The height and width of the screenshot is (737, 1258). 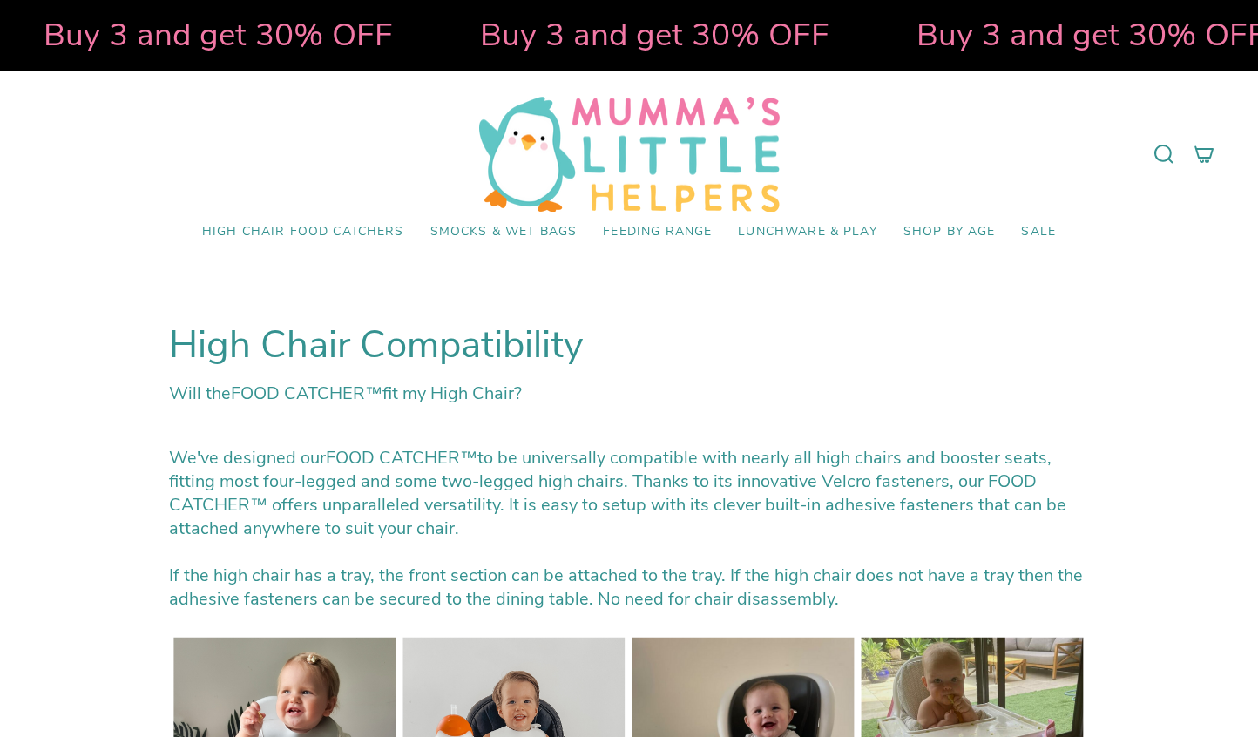 I want to click on strong: Will the fit my High Chair?, so click(x=345, y=393).